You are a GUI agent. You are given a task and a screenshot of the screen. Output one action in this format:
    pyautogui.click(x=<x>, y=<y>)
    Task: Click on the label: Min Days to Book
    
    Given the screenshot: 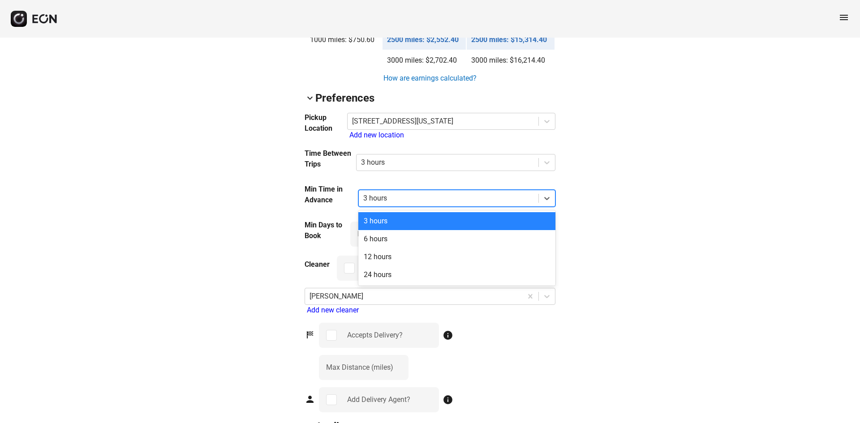 What is the action you would take?
    pyautogui.click(x=385, y=234)
    